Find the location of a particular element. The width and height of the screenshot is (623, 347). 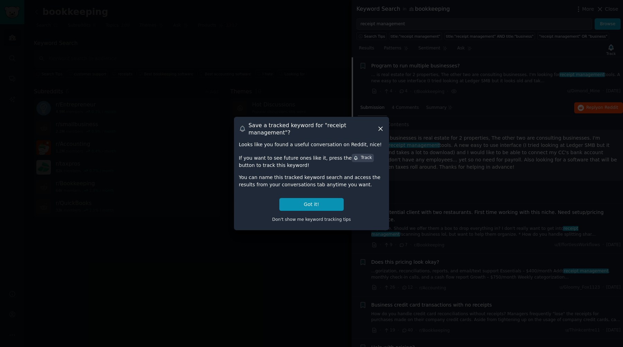

span: Don't show me keyword tracking tips is located at coordinates (311, 220).